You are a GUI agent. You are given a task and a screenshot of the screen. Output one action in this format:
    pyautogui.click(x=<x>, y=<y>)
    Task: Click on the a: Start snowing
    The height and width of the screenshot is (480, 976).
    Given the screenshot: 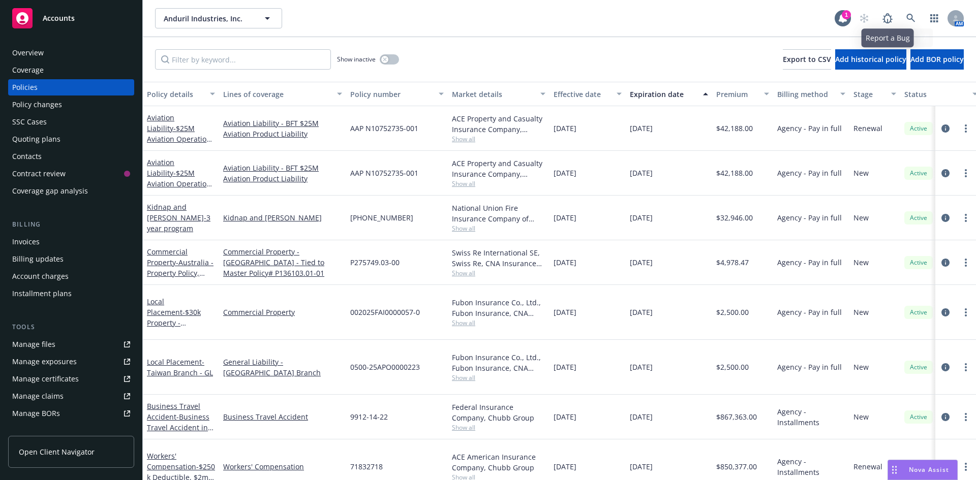 What is the action you would take?
    pyautogui.click(x=864, y=18)
    